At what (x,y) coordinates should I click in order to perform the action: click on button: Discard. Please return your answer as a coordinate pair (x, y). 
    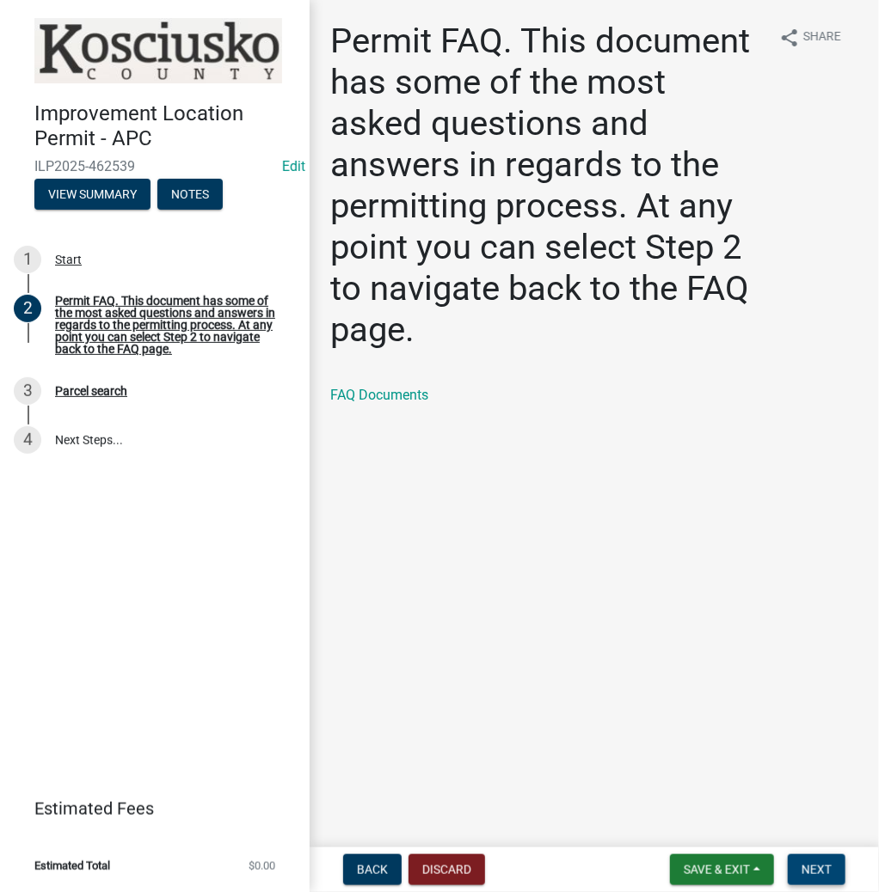
    Looking at the image, I should click on (446, 870).